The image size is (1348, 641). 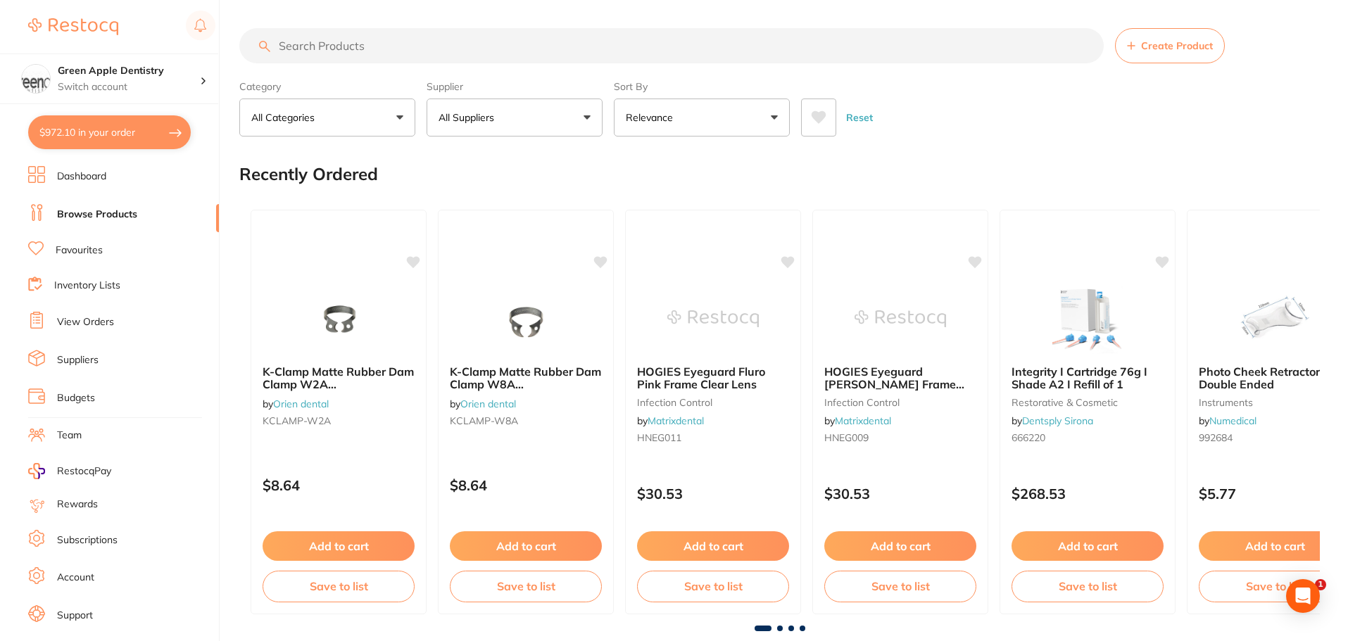 What do you see at coordinates (713, 438) in the screenshot?
I see `small: HNEG011` at bounding box center [713, 438].